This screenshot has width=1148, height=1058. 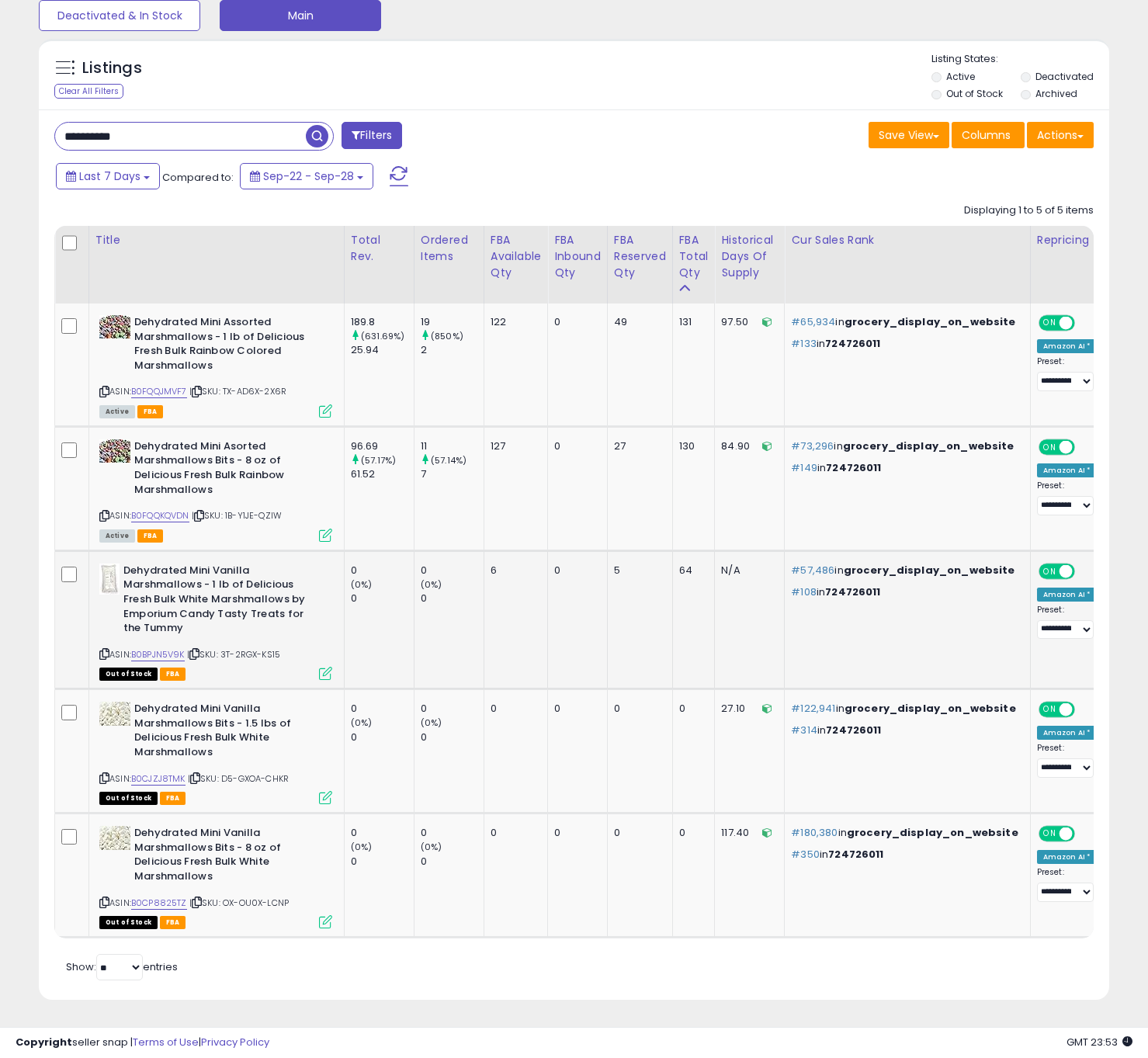 I want to click on div: 27.10, so click(x=747, y=709).